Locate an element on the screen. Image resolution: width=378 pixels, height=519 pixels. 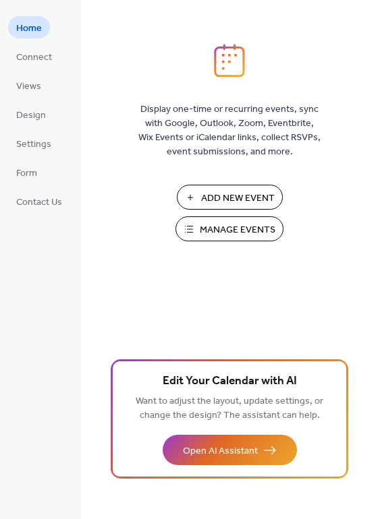
a: Form is located at coordinates (26, 172).